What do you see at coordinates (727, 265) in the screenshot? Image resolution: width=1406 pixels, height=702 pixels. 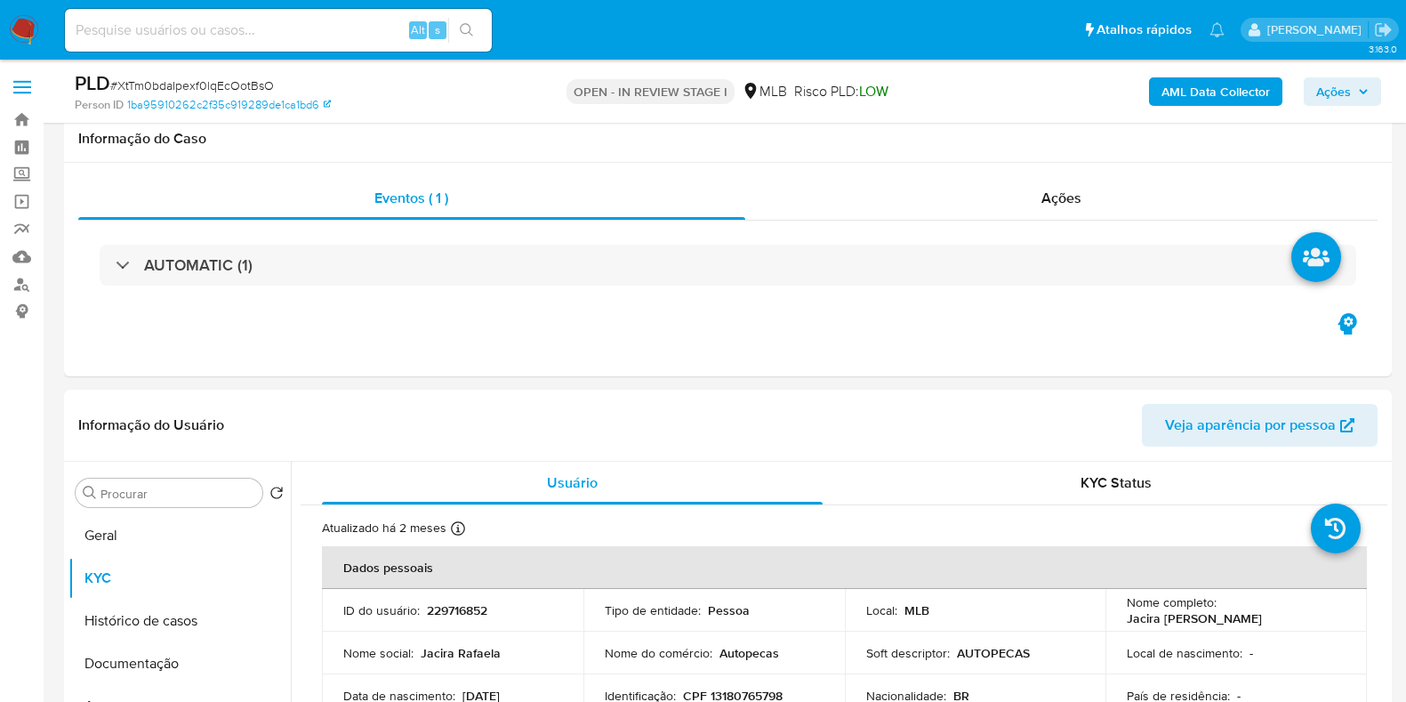 I see `div: AUTOMATIC (1)` at bounding box center [727, 265].